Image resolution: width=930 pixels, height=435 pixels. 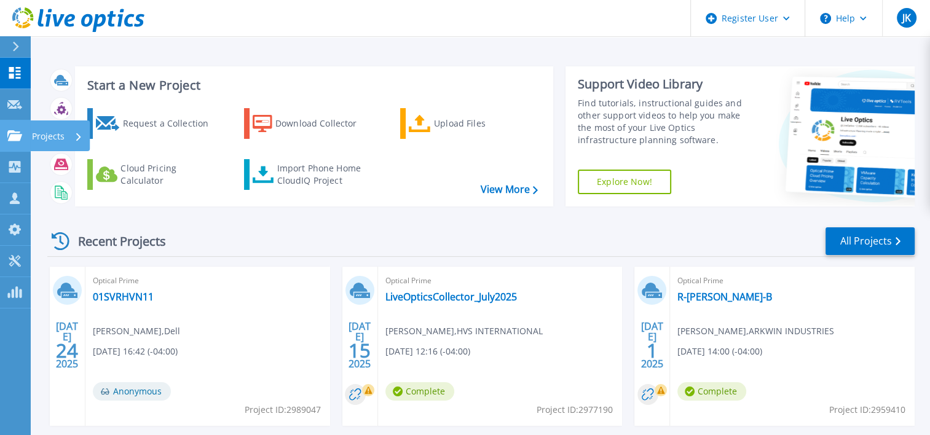 What do you see at coordinates (283, 410) in the screenshot?
I see `span: Project ID: 2989047` at bounding box center [283, 410].